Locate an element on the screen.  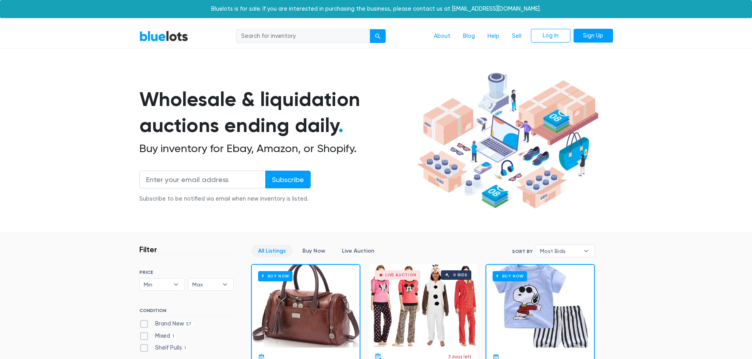
h6: PRICE is located at coordinates (186, 273).